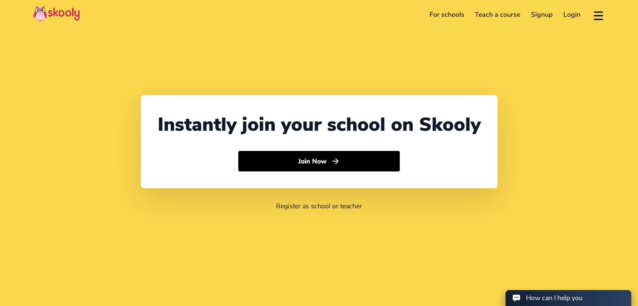  What do you see at coordinates (57, 13) in the screenshot?
I see `img: Skooly` at bounding box center [57, 13].